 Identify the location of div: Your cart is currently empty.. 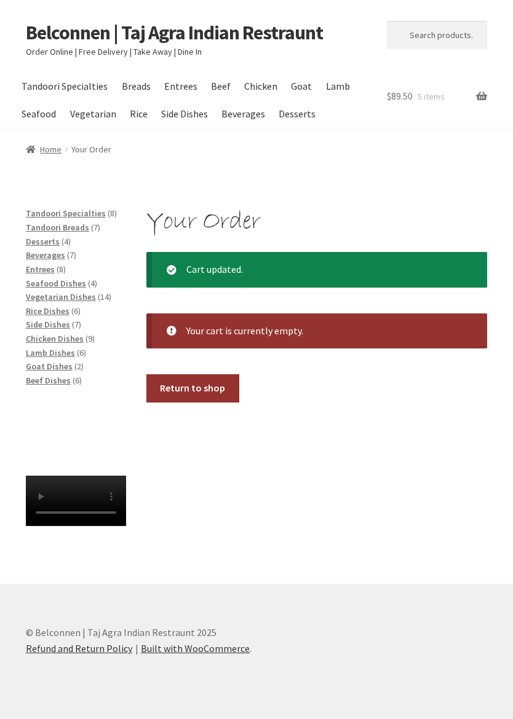
(317, 331).